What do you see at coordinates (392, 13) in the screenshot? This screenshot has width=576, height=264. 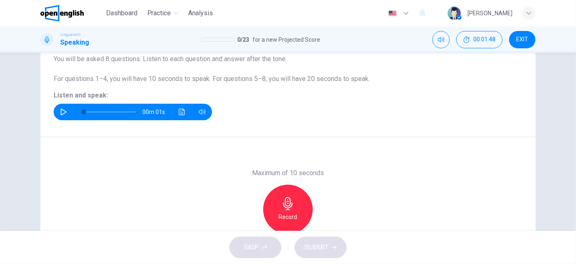 I see `img: en` at bounding box center [392, 13].